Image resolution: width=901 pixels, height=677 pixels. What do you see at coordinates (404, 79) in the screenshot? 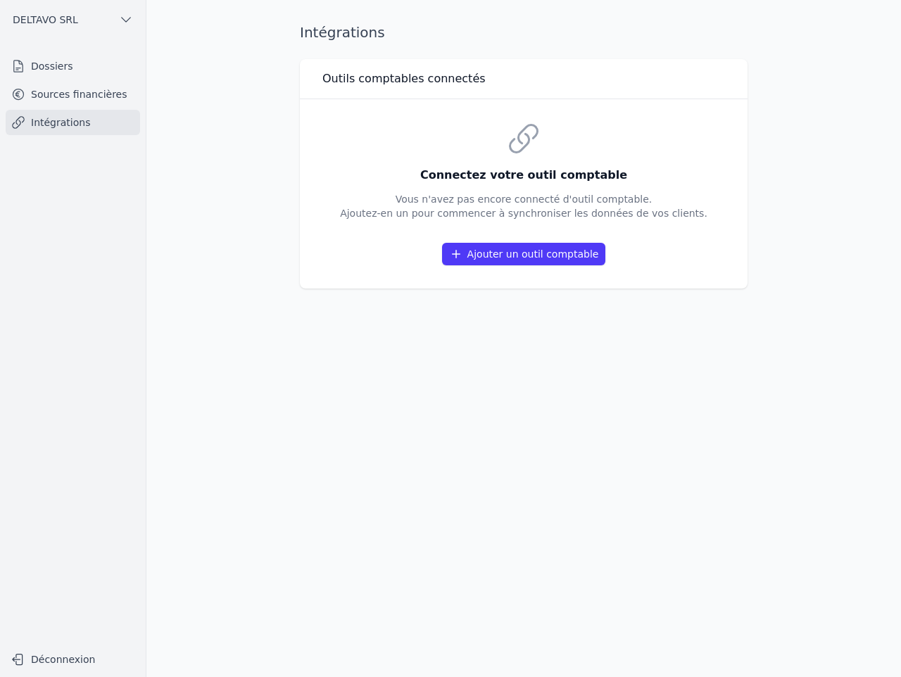
I see `h3: Outils comptables connectés` at bounding box center [404, 79].